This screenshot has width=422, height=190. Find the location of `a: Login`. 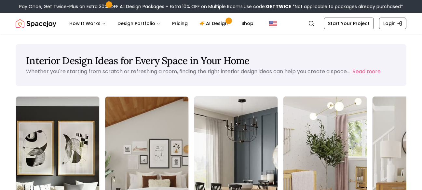

a: Login is located at coordinates (393, 23).